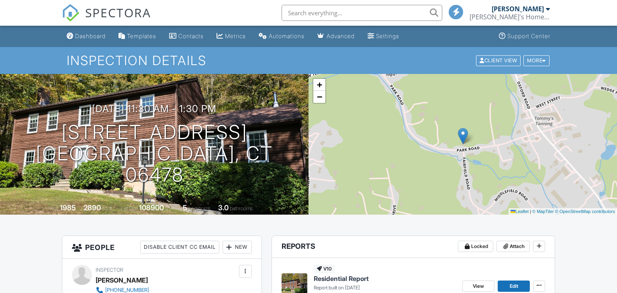 This screenshot has width=617, height=293. I want to click on img: Marker, so click(463, 136).